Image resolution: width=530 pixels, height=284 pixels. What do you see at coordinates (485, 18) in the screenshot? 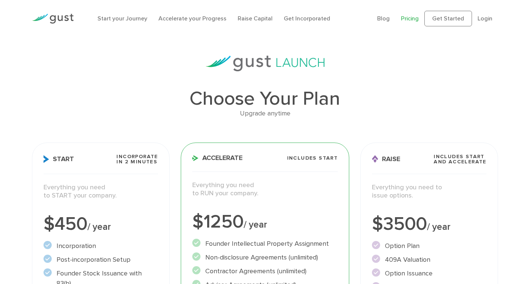
I see `a: Login` at bounding box center [485, 18].